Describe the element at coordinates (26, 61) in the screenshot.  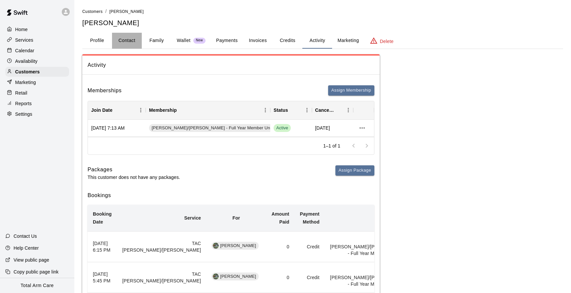
I see `p: Availability` at that location.